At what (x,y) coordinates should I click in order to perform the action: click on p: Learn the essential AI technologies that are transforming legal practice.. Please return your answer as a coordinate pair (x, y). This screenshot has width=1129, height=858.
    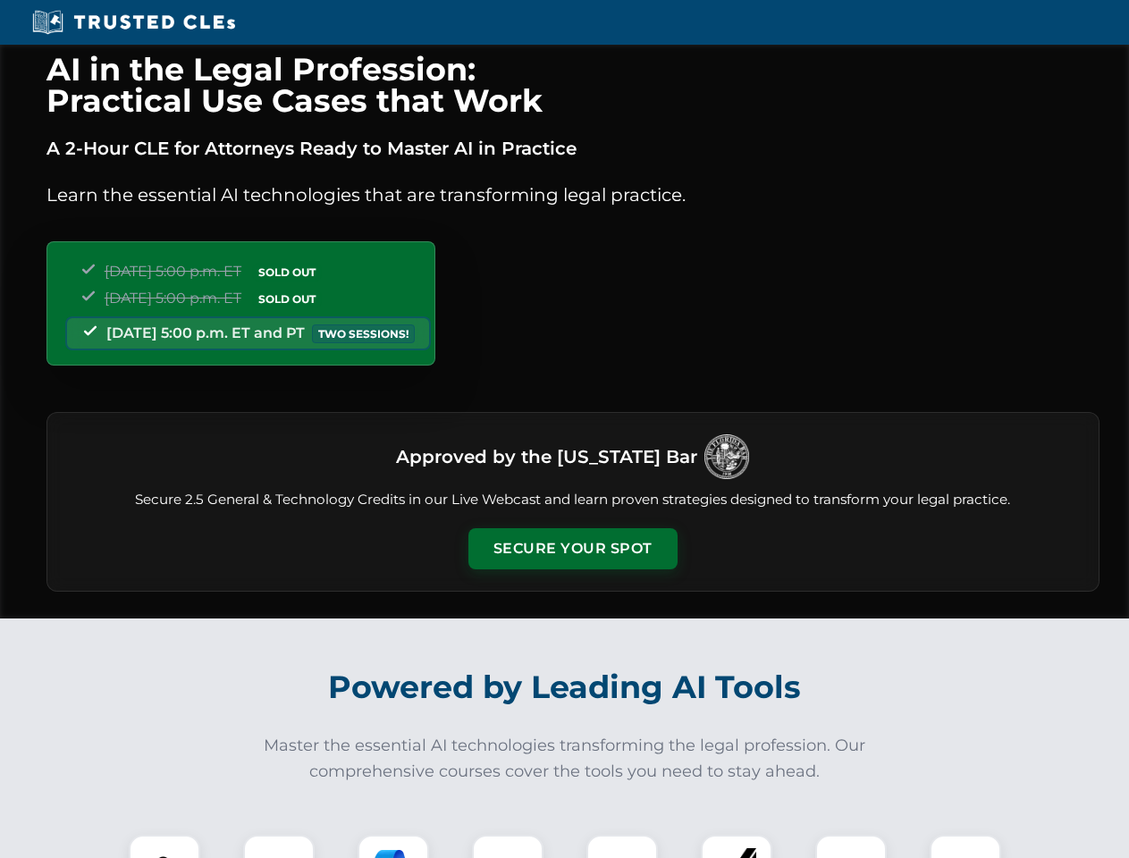
    Looking at the image, I should click on (573, 195).